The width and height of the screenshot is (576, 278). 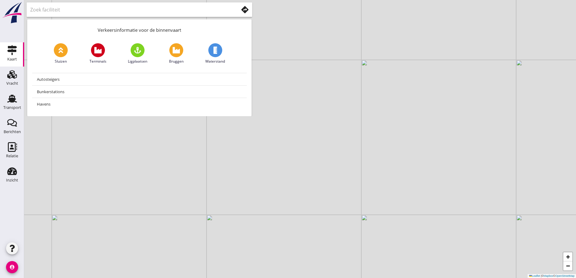 I want to click on div: Kaart, so click(x=12, y=59).